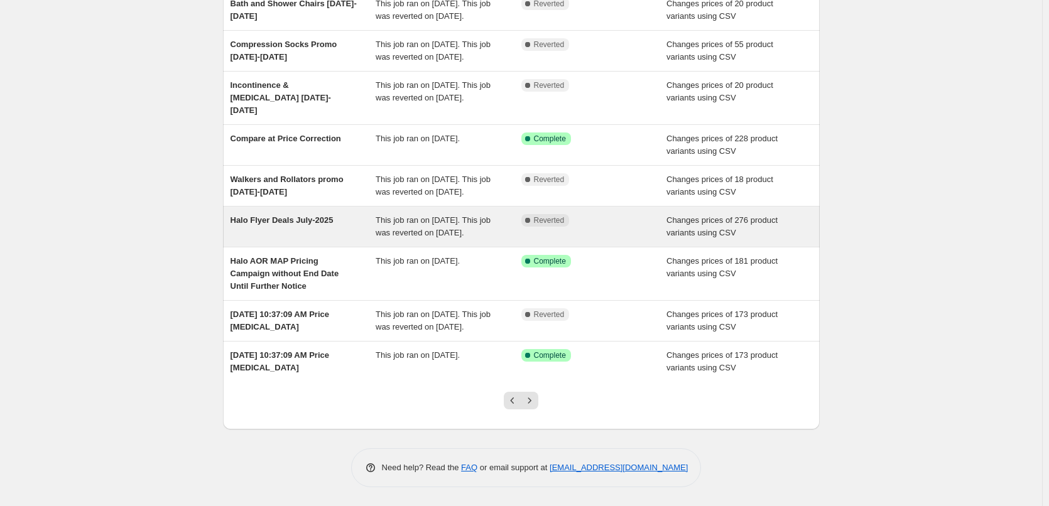  Describe the element at coordinates (722, 145) in the screenshot. I see `span: Changes prices of 228 product variants using CSV` at that location.